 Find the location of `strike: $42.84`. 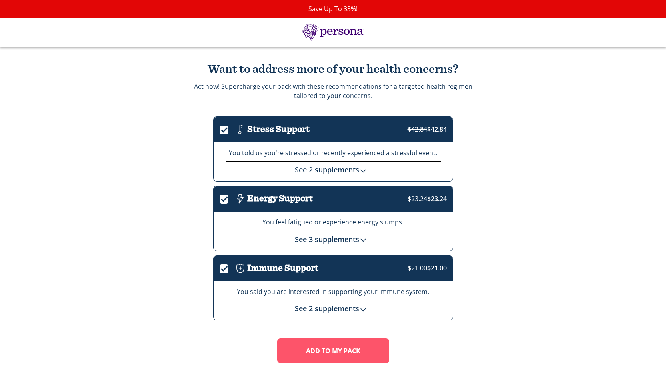

strike: $42.84 is located at coordinates (417, 129).